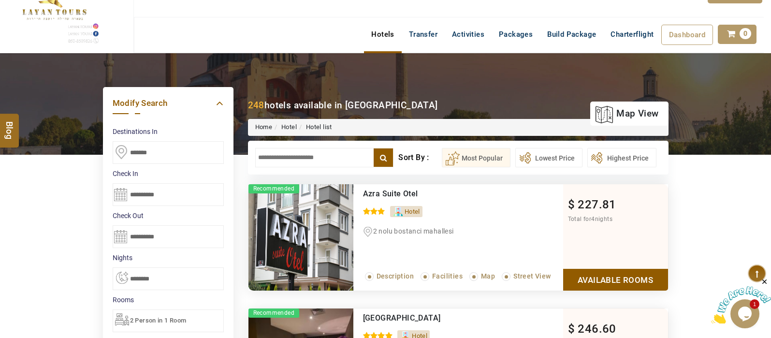  What do you see at coordinates (420, 158) in the screenshot?
I see `div: Sort By :` at bounding box center [420, 158].